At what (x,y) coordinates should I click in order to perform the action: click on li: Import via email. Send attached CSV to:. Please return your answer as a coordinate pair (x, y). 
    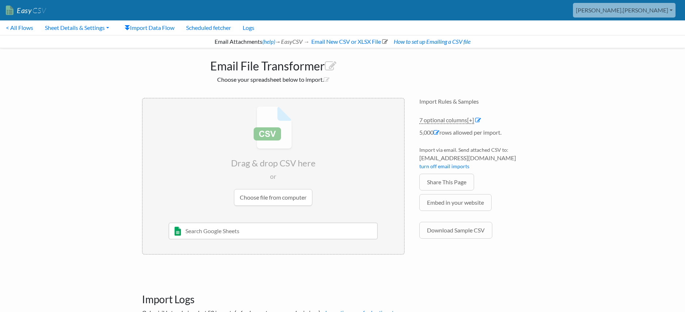
    Looking at the image, I should click on (481, 160).